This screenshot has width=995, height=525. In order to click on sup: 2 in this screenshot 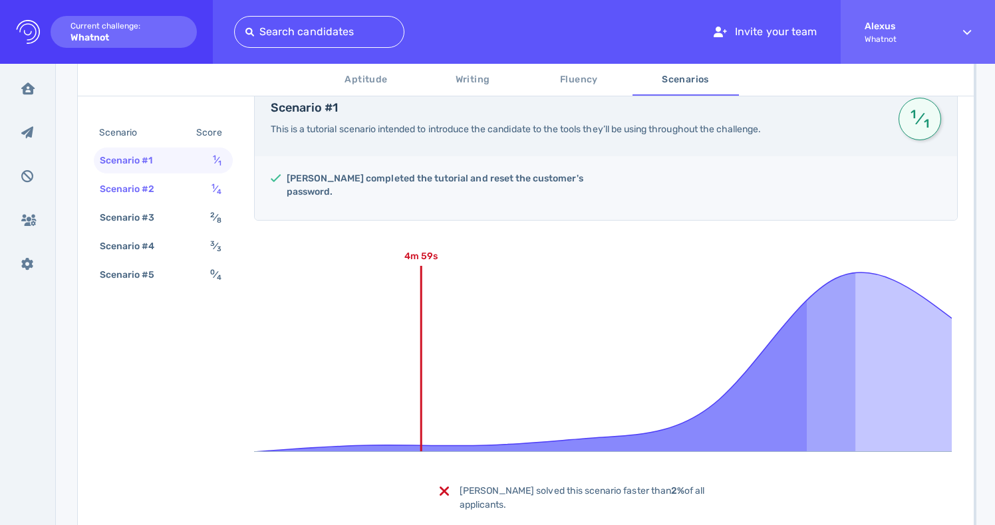, I will do `click(212, 215)`.